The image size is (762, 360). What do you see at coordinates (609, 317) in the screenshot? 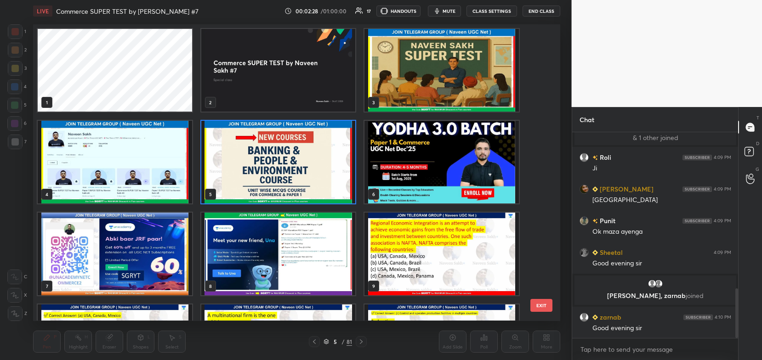
I see `h6: zarnab` at bounding box center [609, 317].